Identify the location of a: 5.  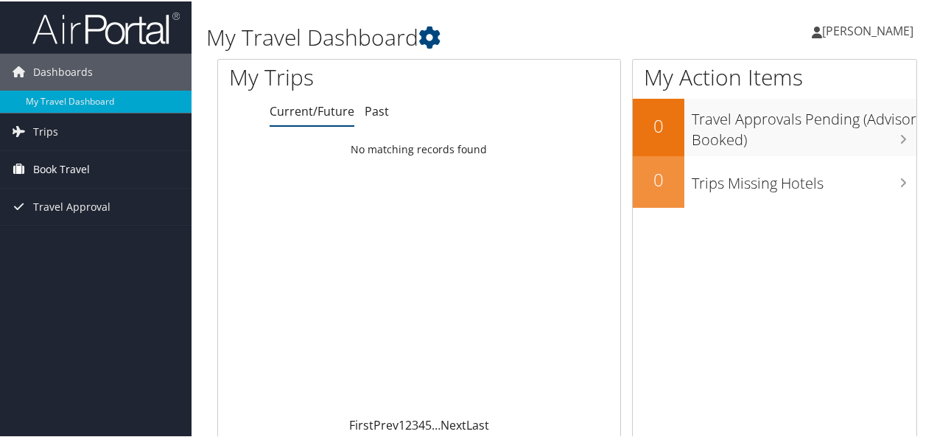
(428, 423).